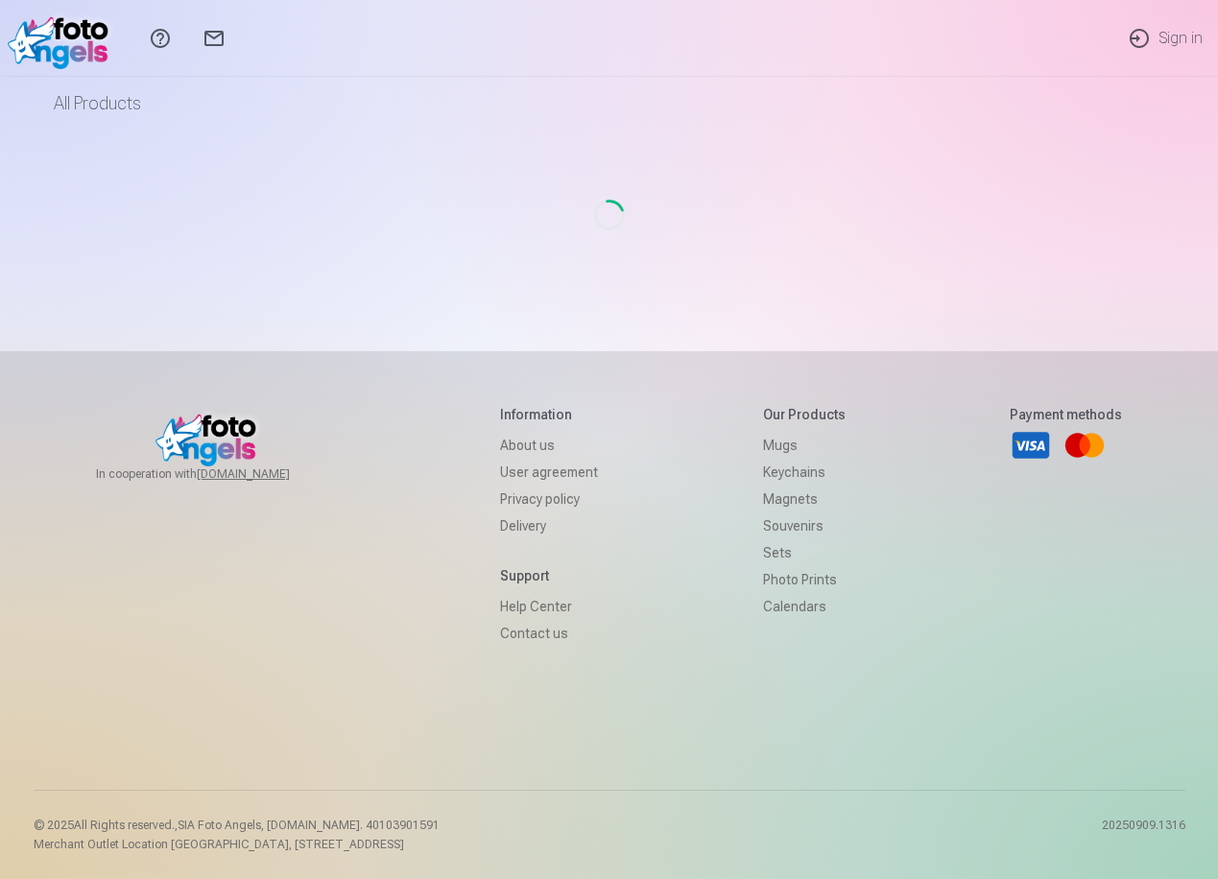 The width and height of the screenshot is (1218, 879). What do you see at coordinates (549, 445) in the screenshot?
I see `a: About us` at bounding box center [549, 445].